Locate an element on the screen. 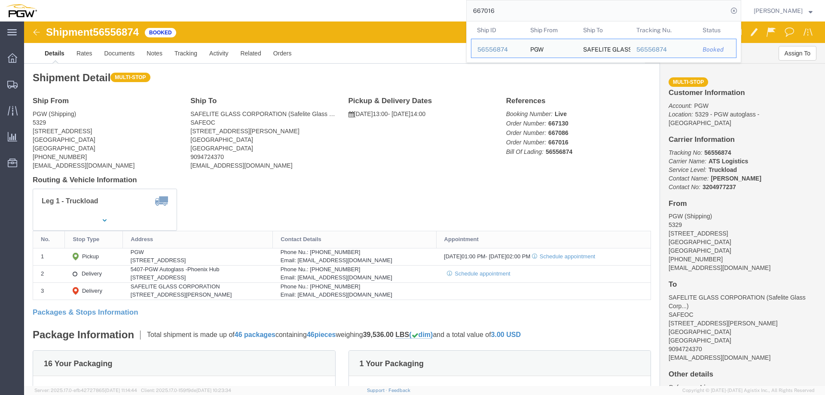  th: Status is located at coordinates (716, 30).